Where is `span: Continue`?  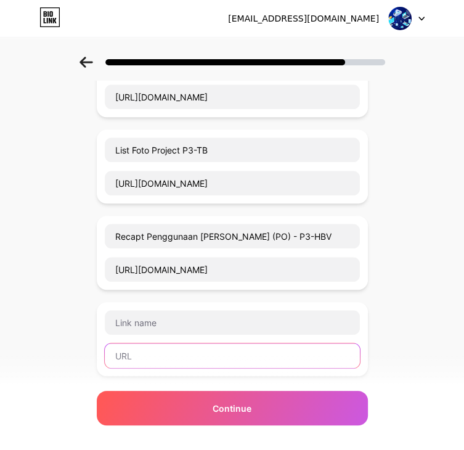
span: Continue is located at coordinates (232, 408).